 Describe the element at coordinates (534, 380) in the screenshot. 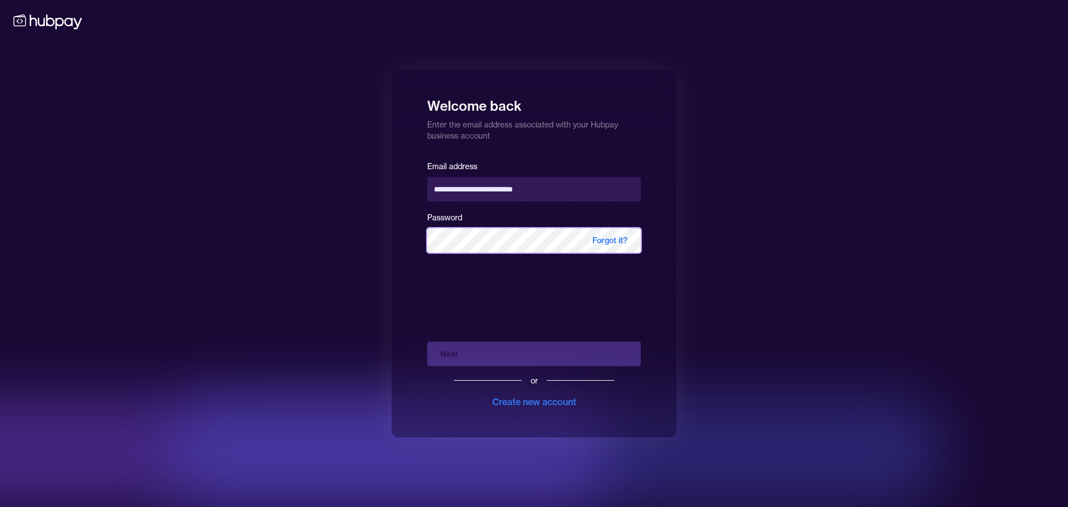

I see `div: or` at that location.